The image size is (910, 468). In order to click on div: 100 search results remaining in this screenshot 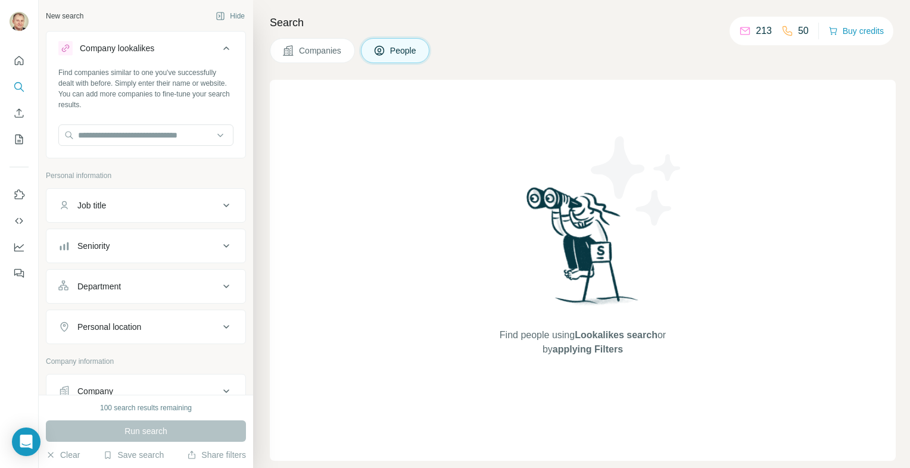, I will do `click(146, 408)`.